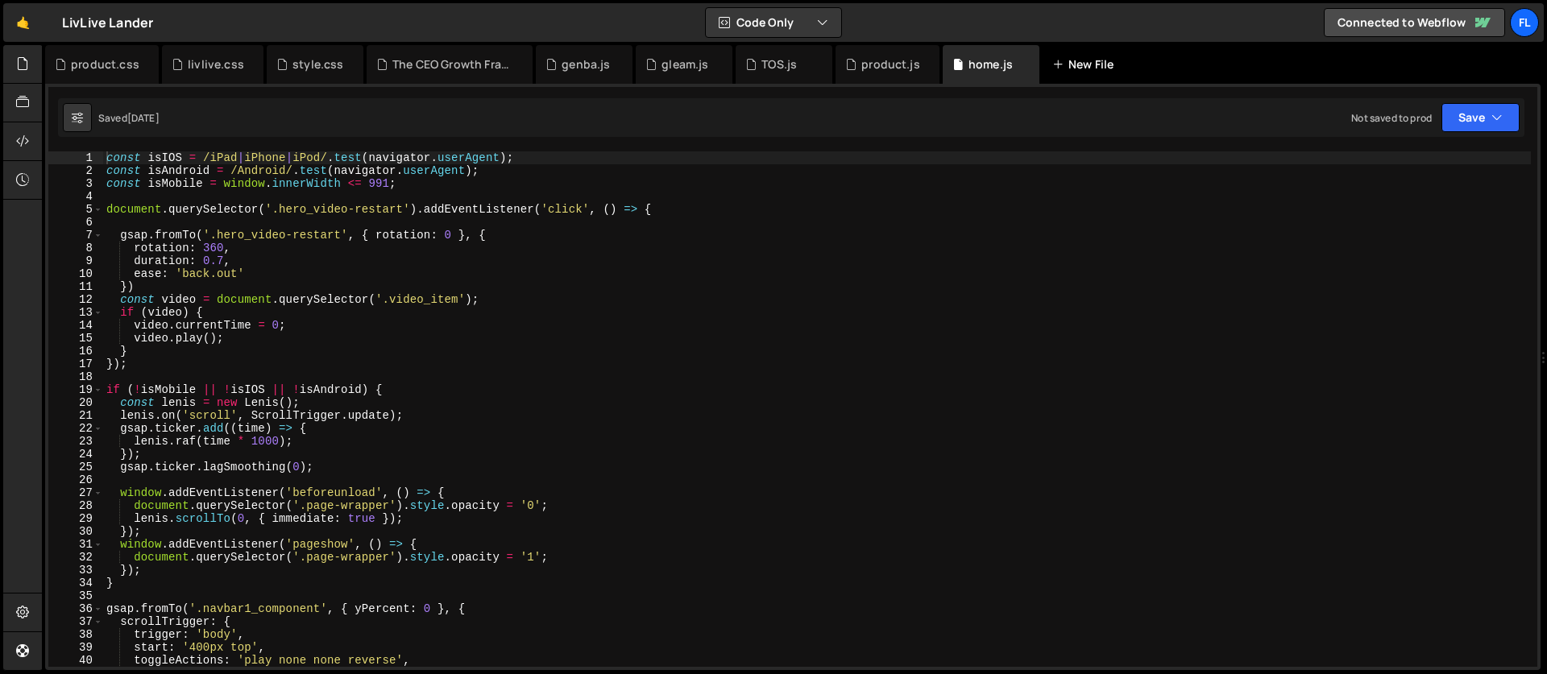  What do you see at coordinates (76, 197) in the screenshot?
I see `div: 4` at bounding box center [76, 197].